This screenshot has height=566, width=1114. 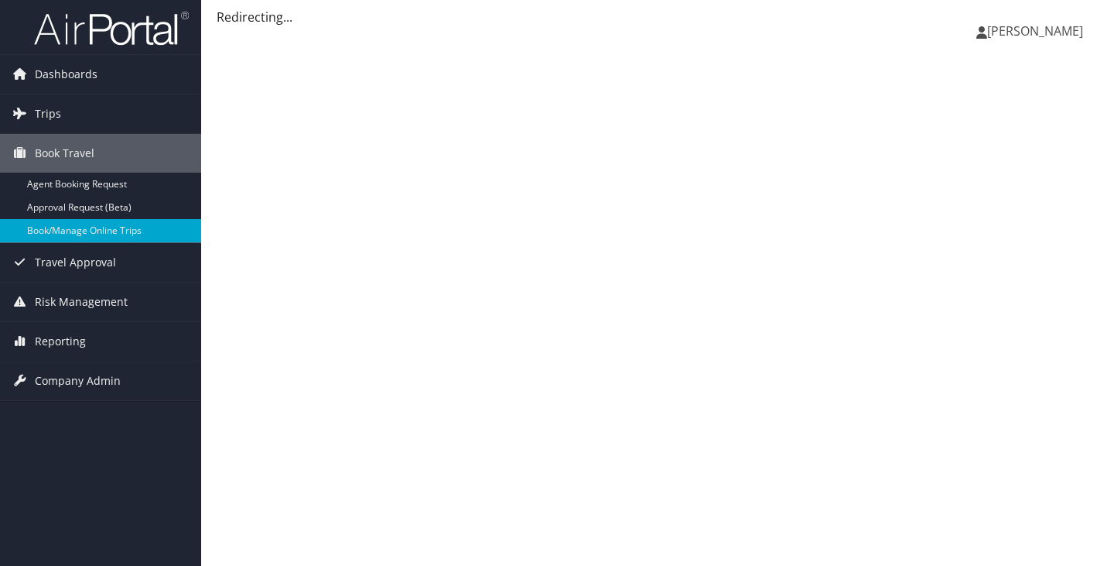 What do you see at coordinates (77, 381) in the screenshot?
I see `span: Company Admin` at bounding box center [77, 381].